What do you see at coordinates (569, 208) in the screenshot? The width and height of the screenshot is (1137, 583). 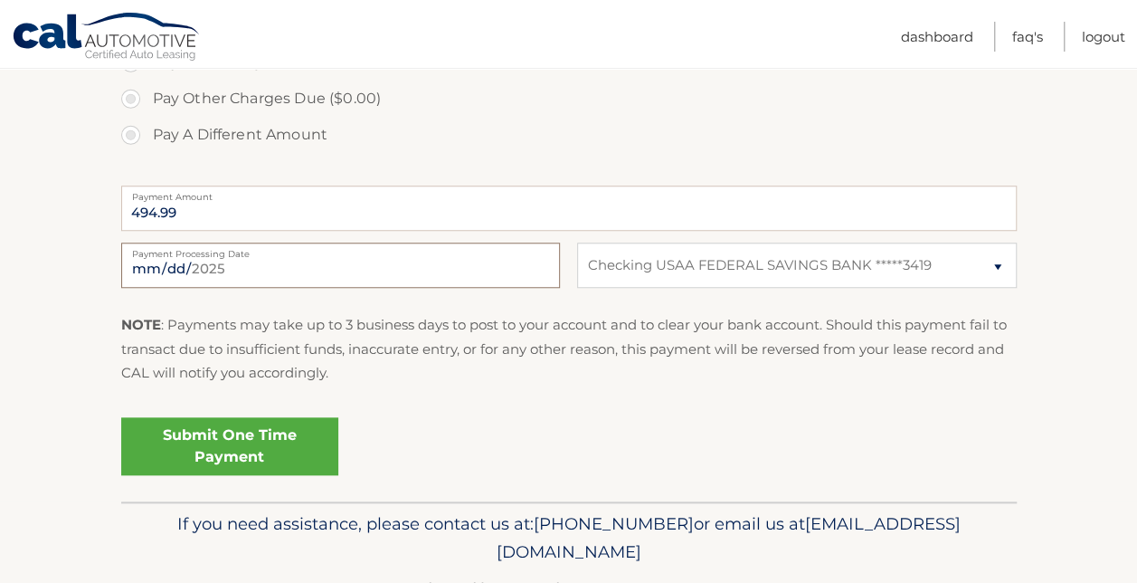 I see `input: Payment Amount` at bounding box center [569, 208].